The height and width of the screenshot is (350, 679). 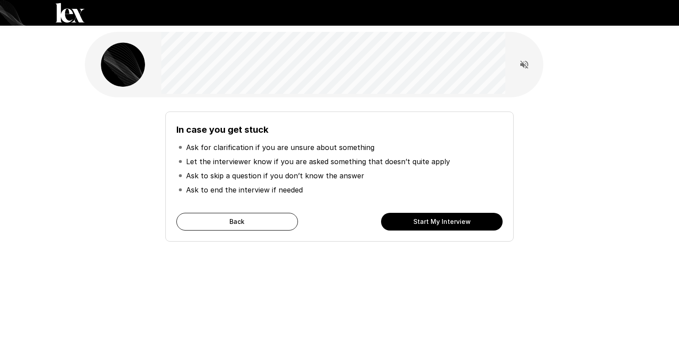 What do you see at coordinates (275, 175) in the screenshot?
I see `p: Ask to skip a question if you don’t know the answer` at bounding box center [275, 175].